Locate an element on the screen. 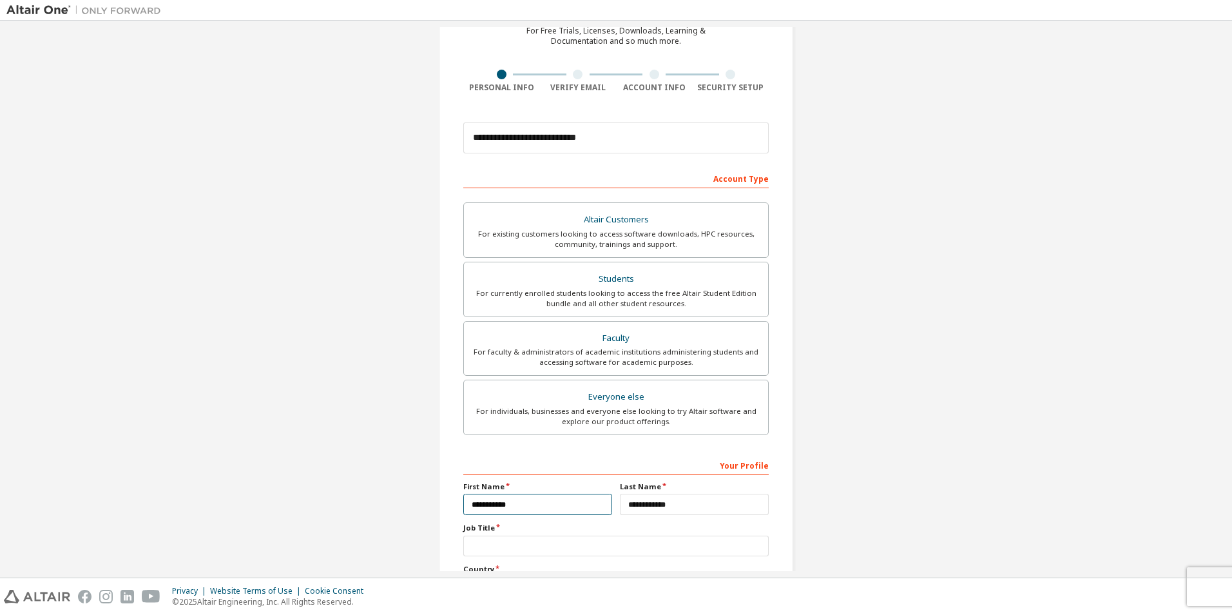 This screenshot has height=615, width=1232. div: For currently enrolled students looking to access the free Altair Student Edition bundle and all ... is located at coordinates (616, 298).